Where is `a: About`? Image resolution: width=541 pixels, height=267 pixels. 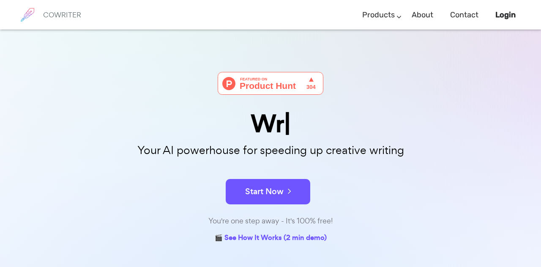 a: About is located at coordinates (423, 15).